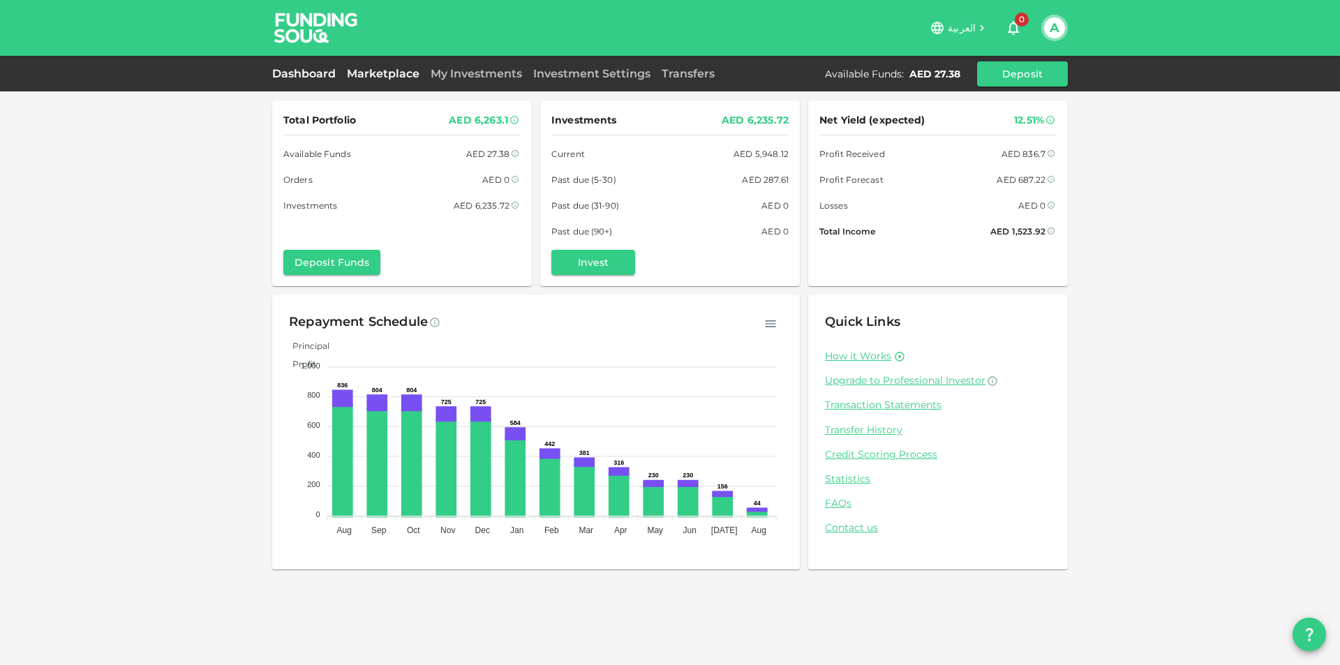  What do you see at coordinates (765, 179) in the screenshot?
I see `div: AED 287.61` at bounding box center [765, 179].